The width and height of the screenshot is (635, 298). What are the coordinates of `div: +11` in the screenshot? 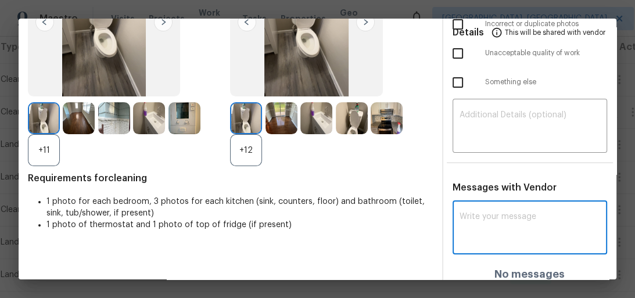 It's located at (44, 150).